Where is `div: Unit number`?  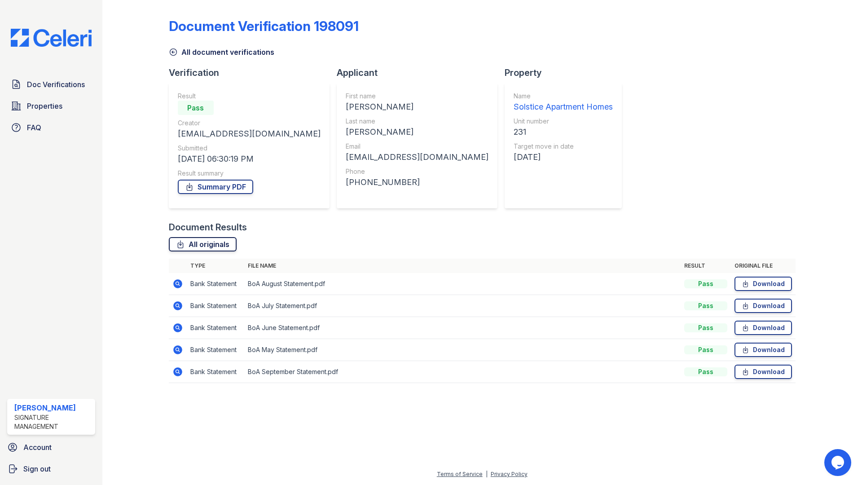
div: Unit number is located at coordinates (563, 121).